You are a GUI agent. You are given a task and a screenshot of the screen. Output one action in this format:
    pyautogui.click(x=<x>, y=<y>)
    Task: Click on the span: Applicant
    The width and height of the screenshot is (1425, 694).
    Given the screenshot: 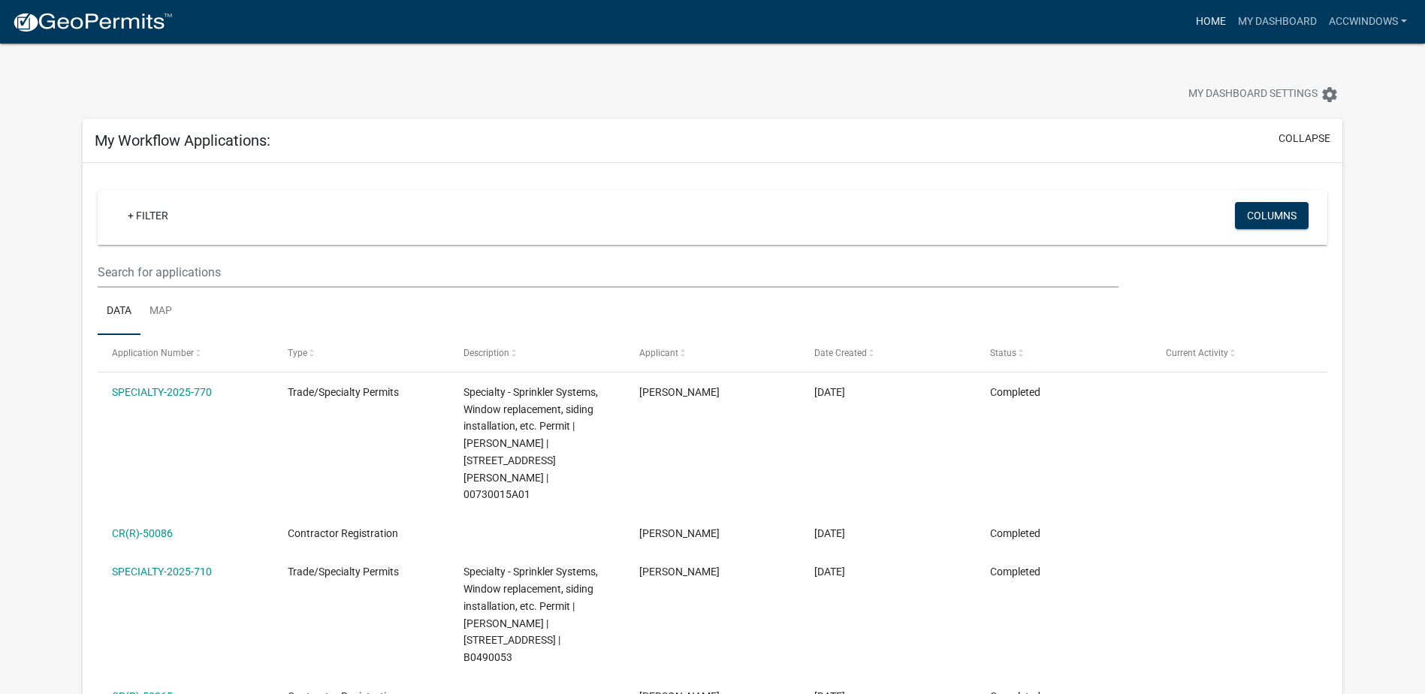 What is the action you would take?
    pyautogui.click(x=659, y=353)
    